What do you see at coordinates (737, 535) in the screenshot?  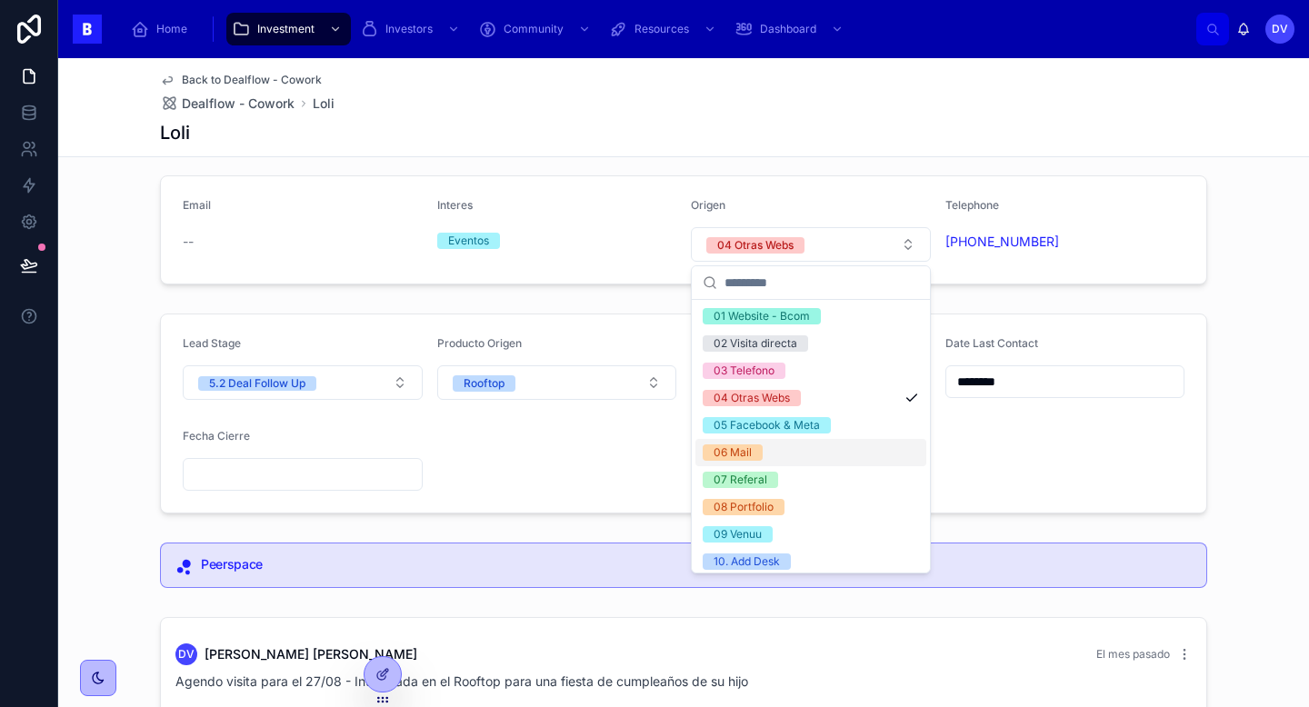 I see `div: 09 Venuu` at bounding box center [737, 535].